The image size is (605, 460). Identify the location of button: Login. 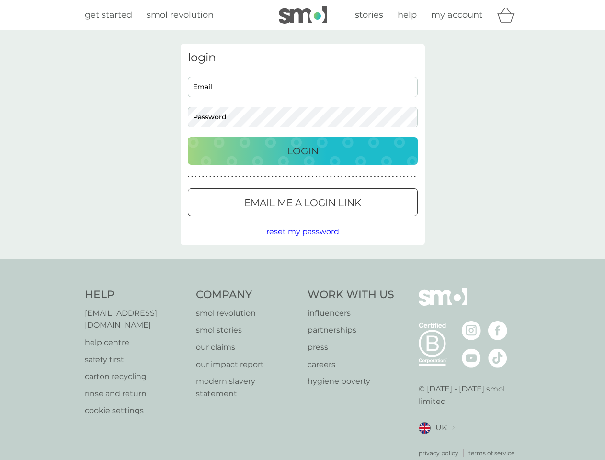
(303, 151).